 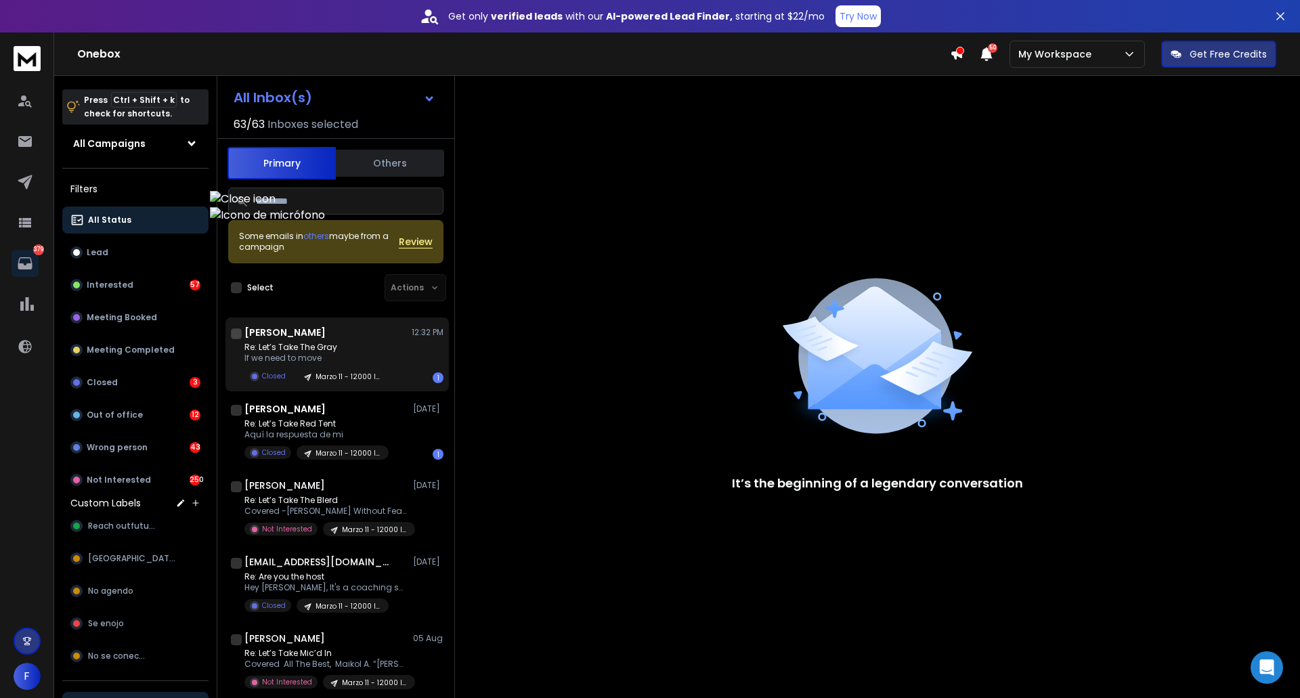 What do you see at coordinates (135, 480) in the screenshot?
I see `button: Not Interested250` at bounding box center [135, 480].